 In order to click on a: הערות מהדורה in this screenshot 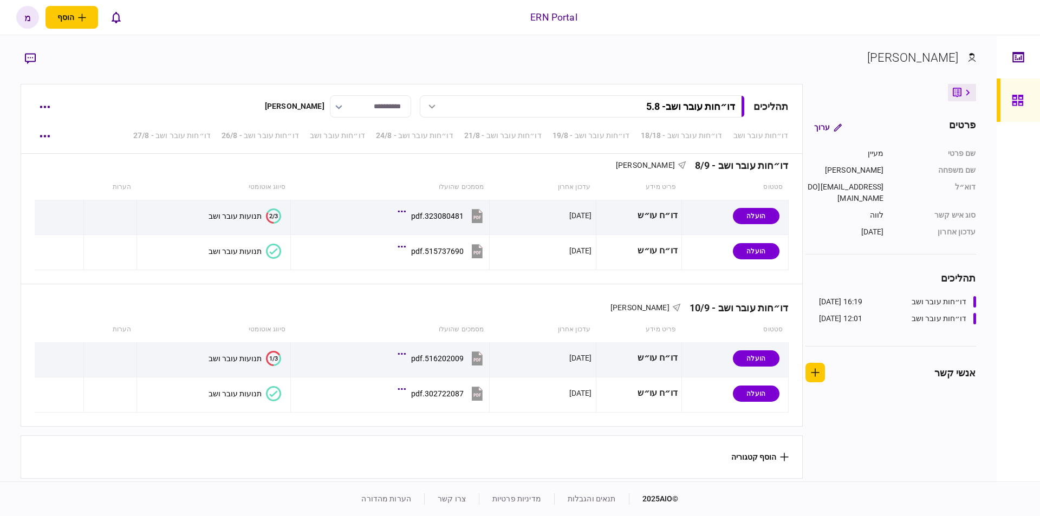, I will do `click(386, 499)`.